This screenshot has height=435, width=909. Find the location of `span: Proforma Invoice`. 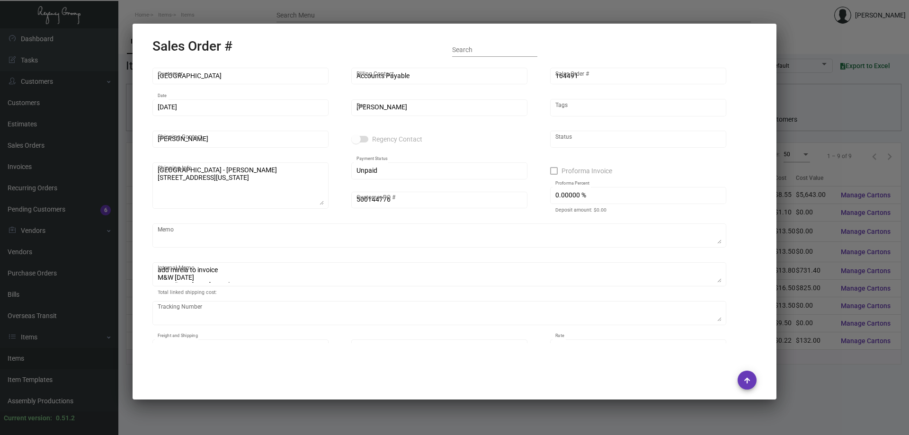

span: Proforma Invoice is located at coordinates (587, 171).